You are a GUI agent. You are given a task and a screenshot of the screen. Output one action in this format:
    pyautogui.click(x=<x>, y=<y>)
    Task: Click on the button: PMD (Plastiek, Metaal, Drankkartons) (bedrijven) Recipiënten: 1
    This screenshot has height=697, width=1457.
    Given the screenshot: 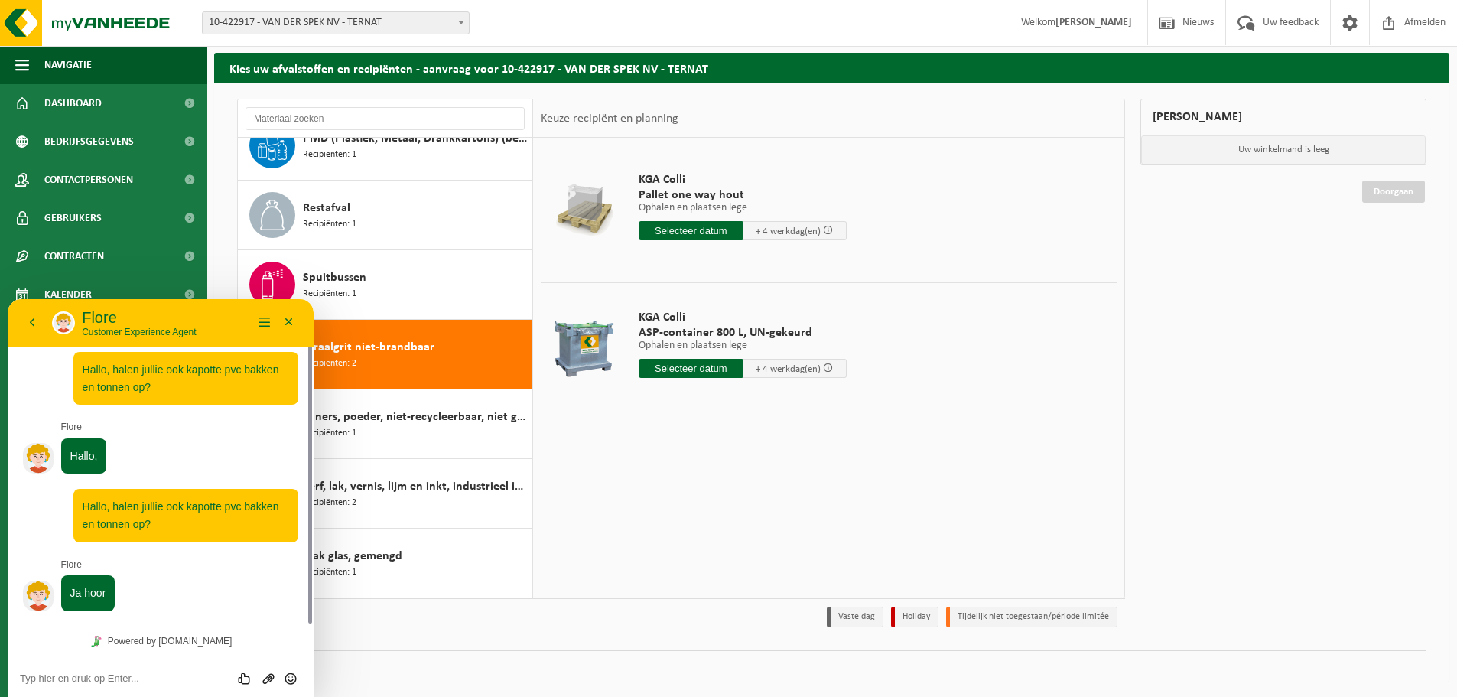 What is the action you would take?
    pyautogui.click(x=385, y=145)
    